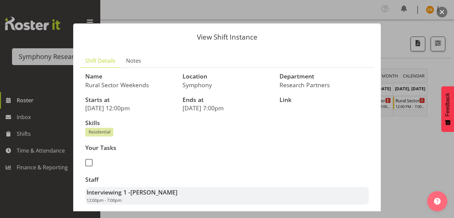 Image resolution: width=454 pixels, height=218 pixels. I want to click on h3: Your Tasks, so click(154, 148).